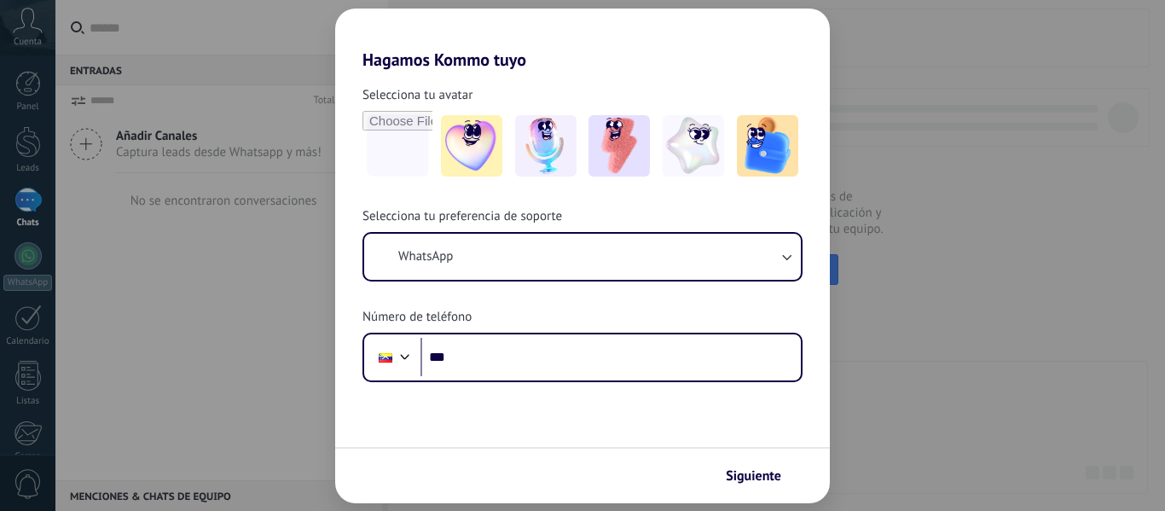  What do you see at coordinates (546, 146) in the screenshot?
I see `img: -2.jpeg` at bounding box center [546, 146].